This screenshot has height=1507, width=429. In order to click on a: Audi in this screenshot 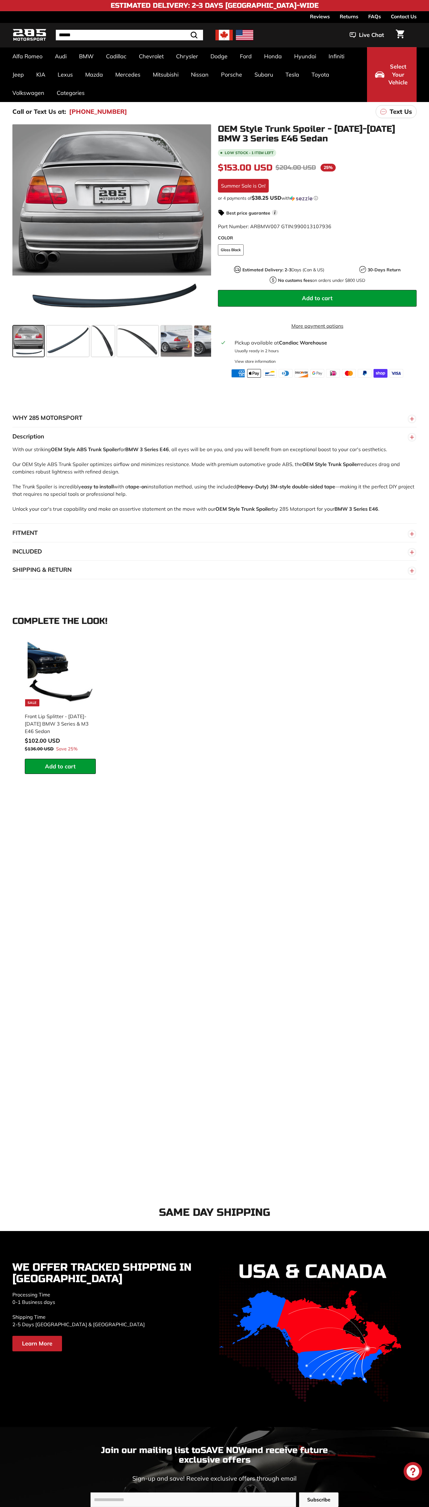, I will do `click(61, 56)`.